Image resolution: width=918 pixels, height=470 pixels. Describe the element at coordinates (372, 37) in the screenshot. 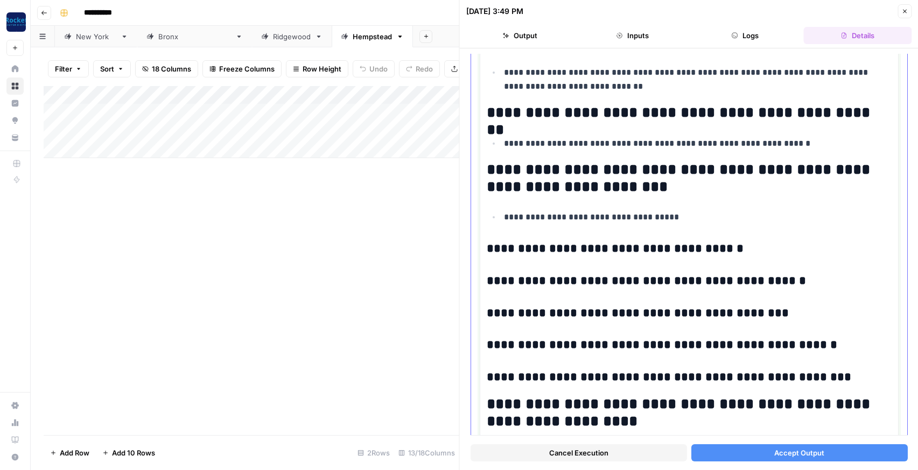

I see `a: Hempstead` at that location.